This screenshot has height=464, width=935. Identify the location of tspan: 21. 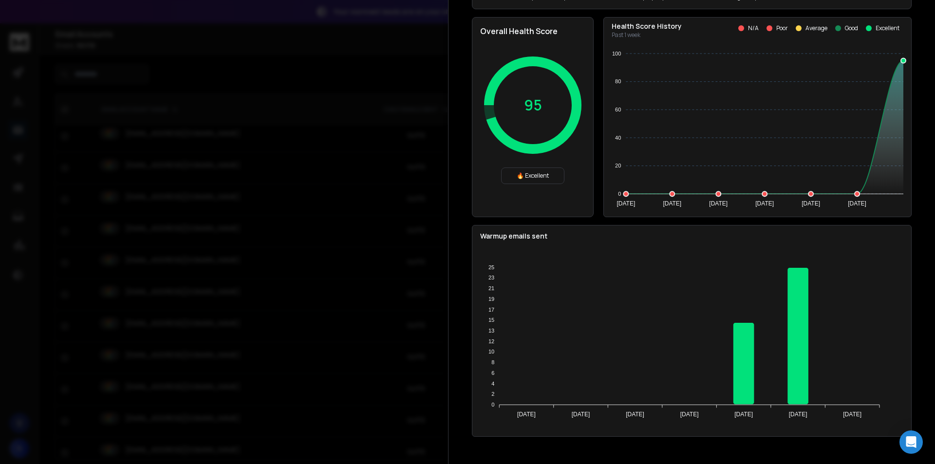
(491, 288).